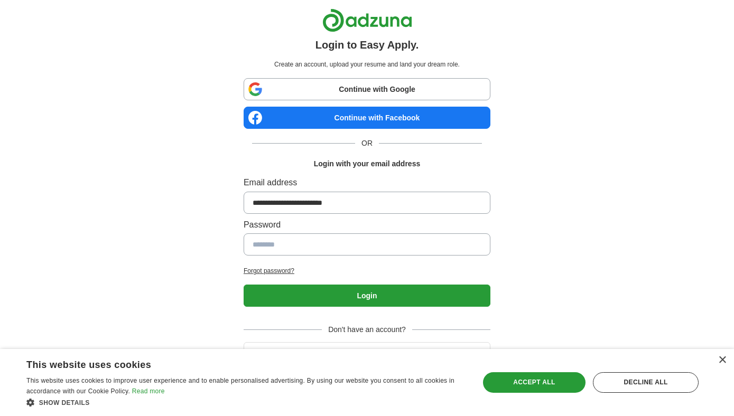  Describe the element at coordinates (721, 360) in the screenshot. I see `div: Close` at that location.